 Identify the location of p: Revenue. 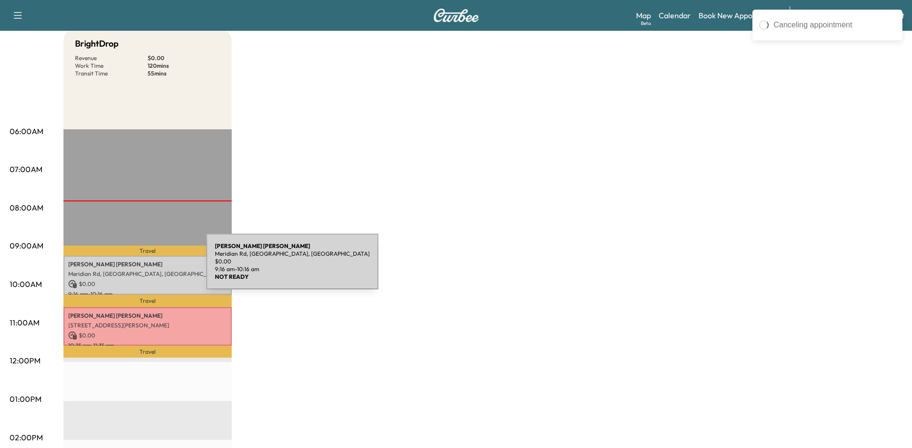
(111, 58).